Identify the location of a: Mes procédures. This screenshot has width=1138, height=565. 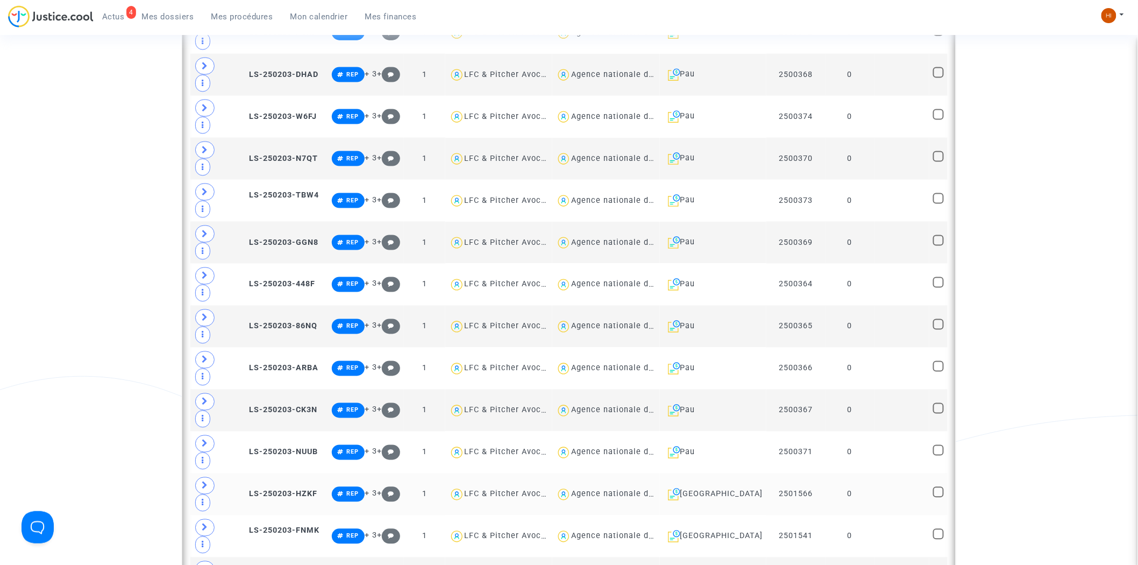
(242, 17).